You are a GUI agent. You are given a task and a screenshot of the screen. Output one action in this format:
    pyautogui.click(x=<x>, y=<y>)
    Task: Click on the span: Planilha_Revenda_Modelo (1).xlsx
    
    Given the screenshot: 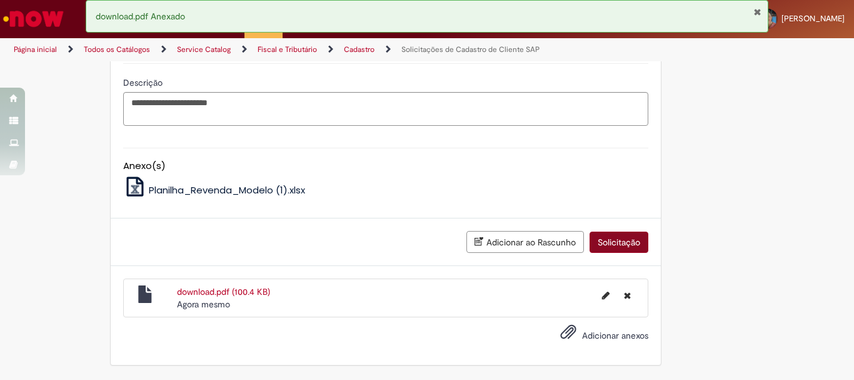 What is the action you would take?
    pyautogui.click(x=227, y=190)
    